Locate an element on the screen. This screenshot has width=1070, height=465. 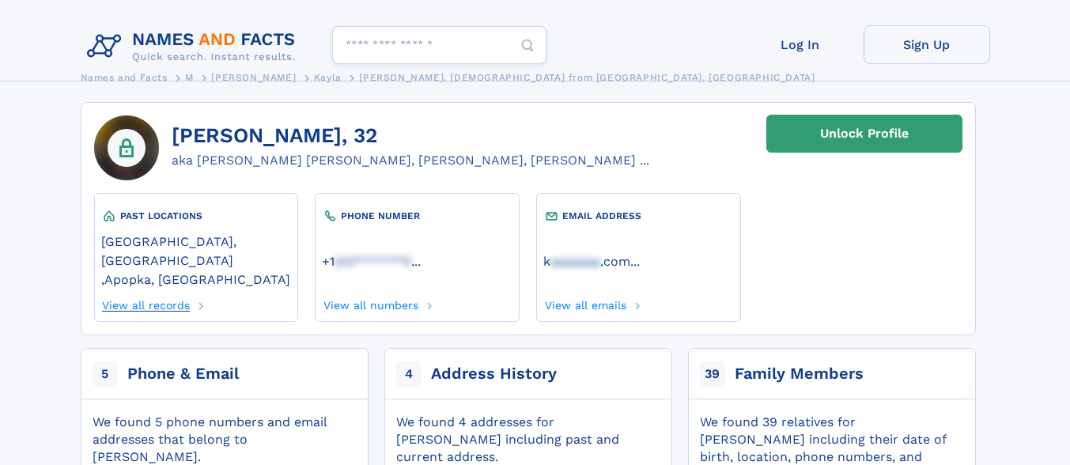
span: 39 is located at coordinates (713, 374).